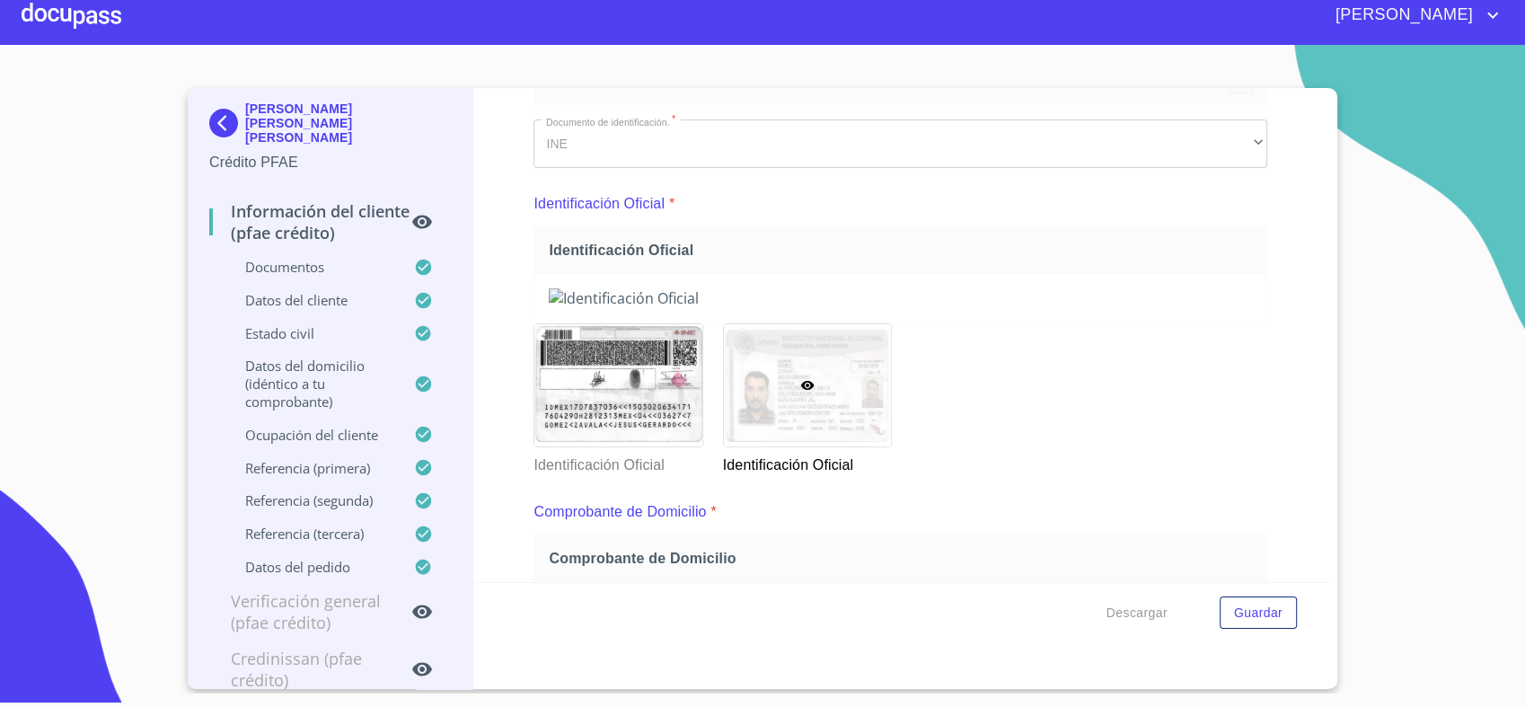  I want to click on p: Documentos, so click(312, 267).